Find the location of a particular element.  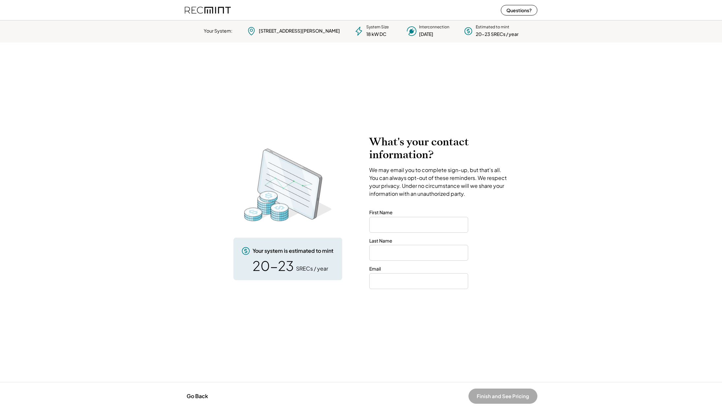

div: Your system is estimated to mint is located at coordinates (293, 251).